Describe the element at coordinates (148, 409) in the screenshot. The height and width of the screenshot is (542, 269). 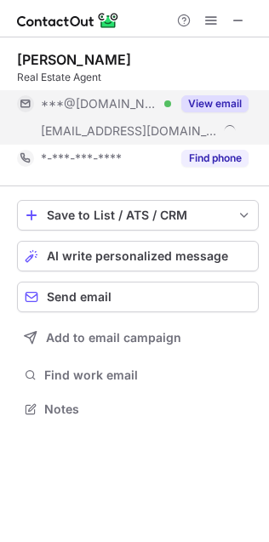
I see `span: Notes` at that location.